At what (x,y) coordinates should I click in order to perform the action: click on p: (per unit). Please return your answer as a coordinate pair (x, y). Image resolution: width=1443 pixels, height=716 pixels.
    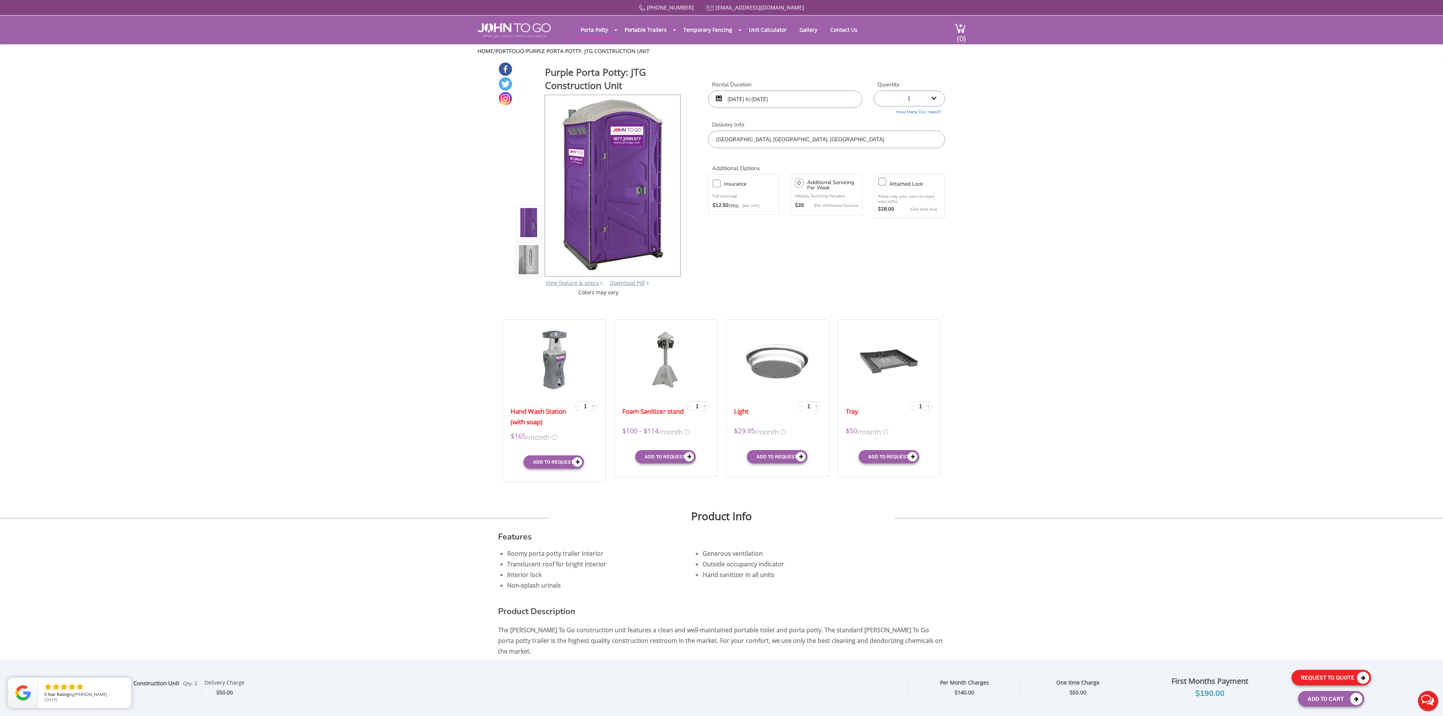
    Looking at the image, I should click on (749, 206).